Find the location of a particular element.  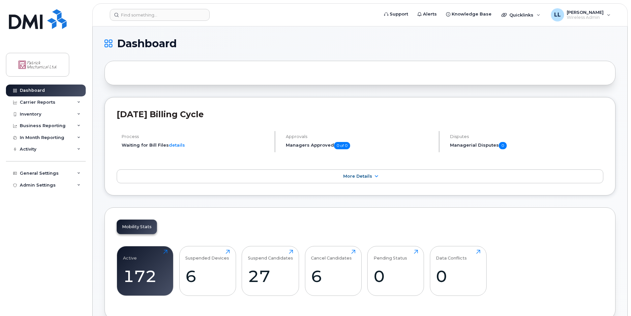

span: More Details is located at coordinates (358, 176).